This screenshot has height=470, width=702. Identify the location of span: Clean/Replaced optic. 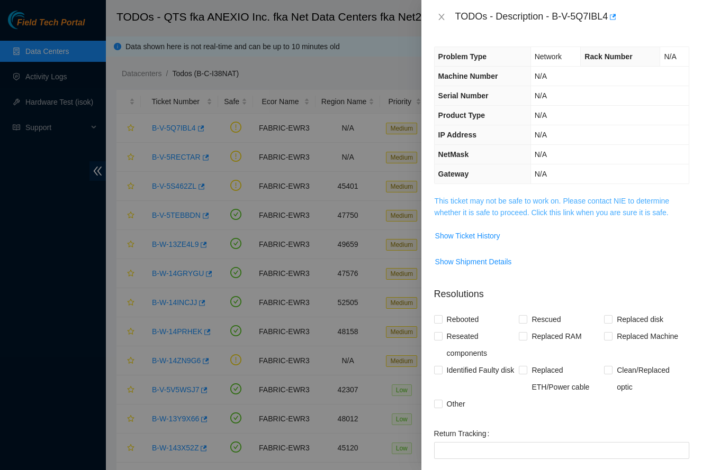
(650, 379).